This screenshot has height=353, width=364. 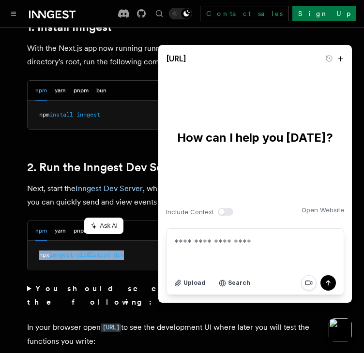 I want to click on button: Find something..., so click(x=159, y=14).